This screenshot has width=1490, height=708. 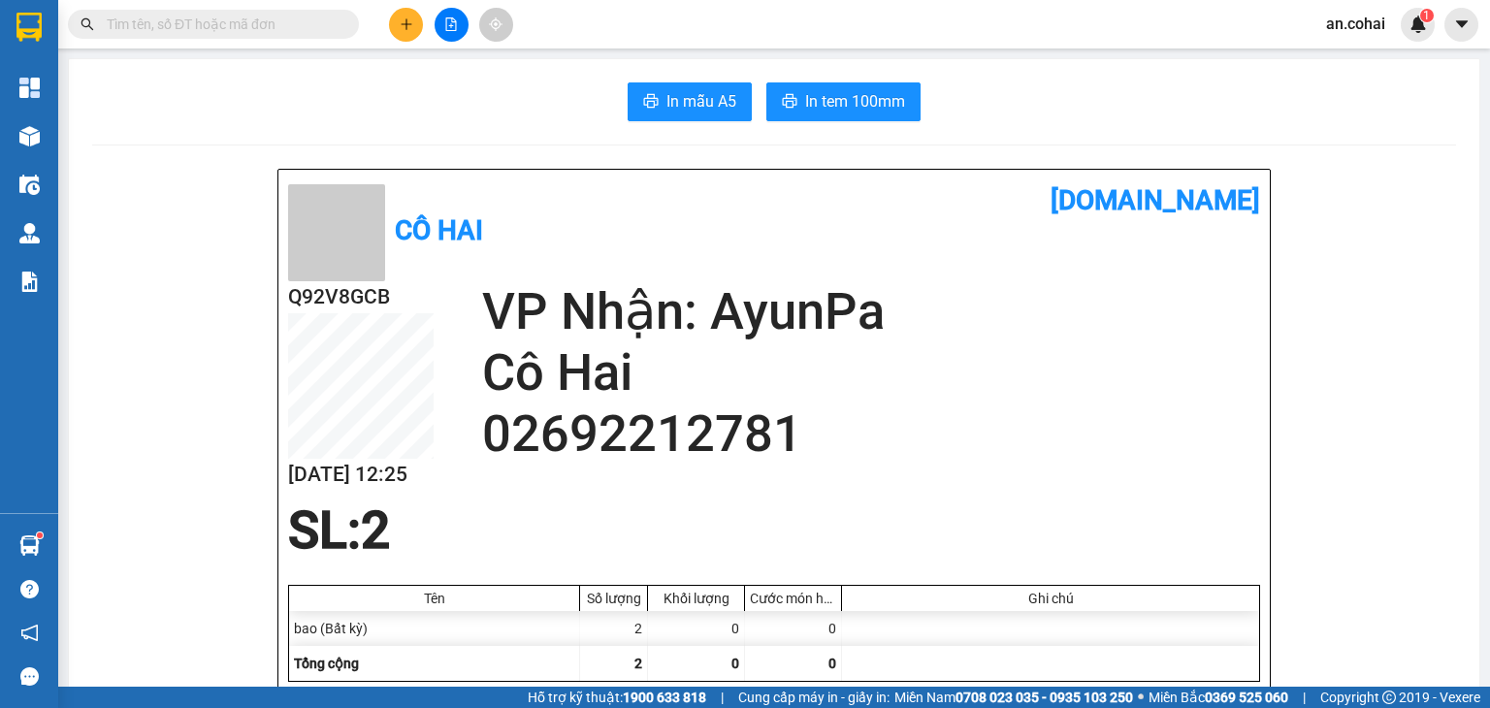 What do you see at coordinates (1390, 698) in the screenshot?
I see `span: copyright` at bounding box center [1390, 698].